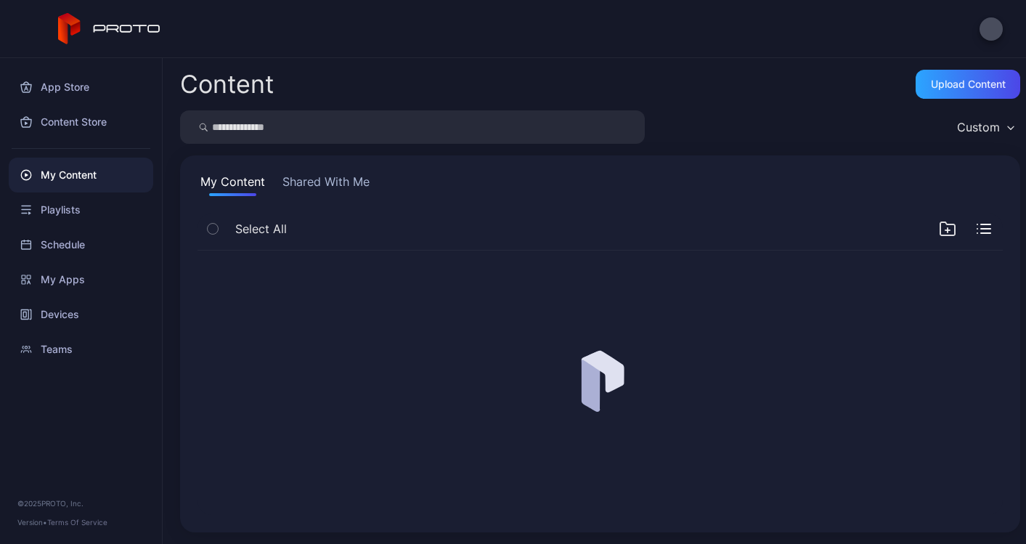 This screenshot has width=1026, height=544. Describe the element at coordinates (81, 245) in the screenshot. I see `div: Schedule` at that location.